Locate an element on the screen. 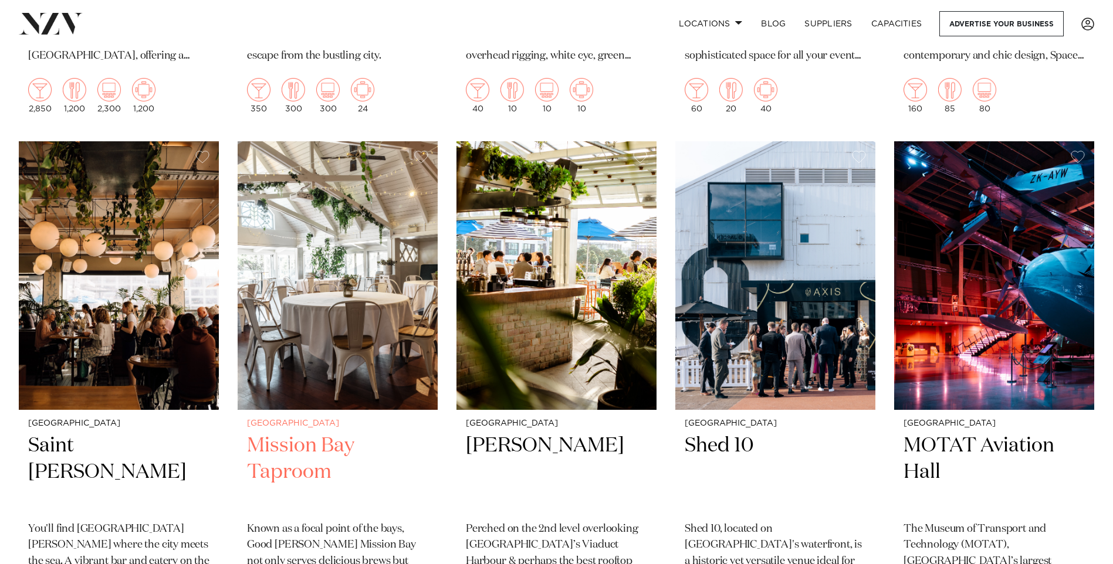  h2: Shed 10 is located at coordinates (775, 472).